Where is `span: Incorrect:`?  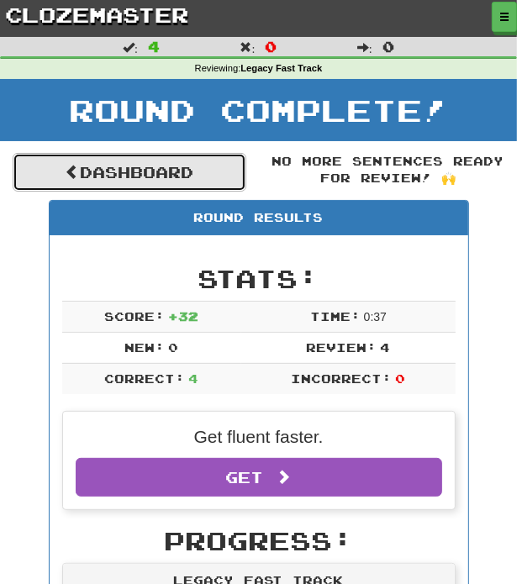 span: Incorrect: is located at coordinates (342, 378).